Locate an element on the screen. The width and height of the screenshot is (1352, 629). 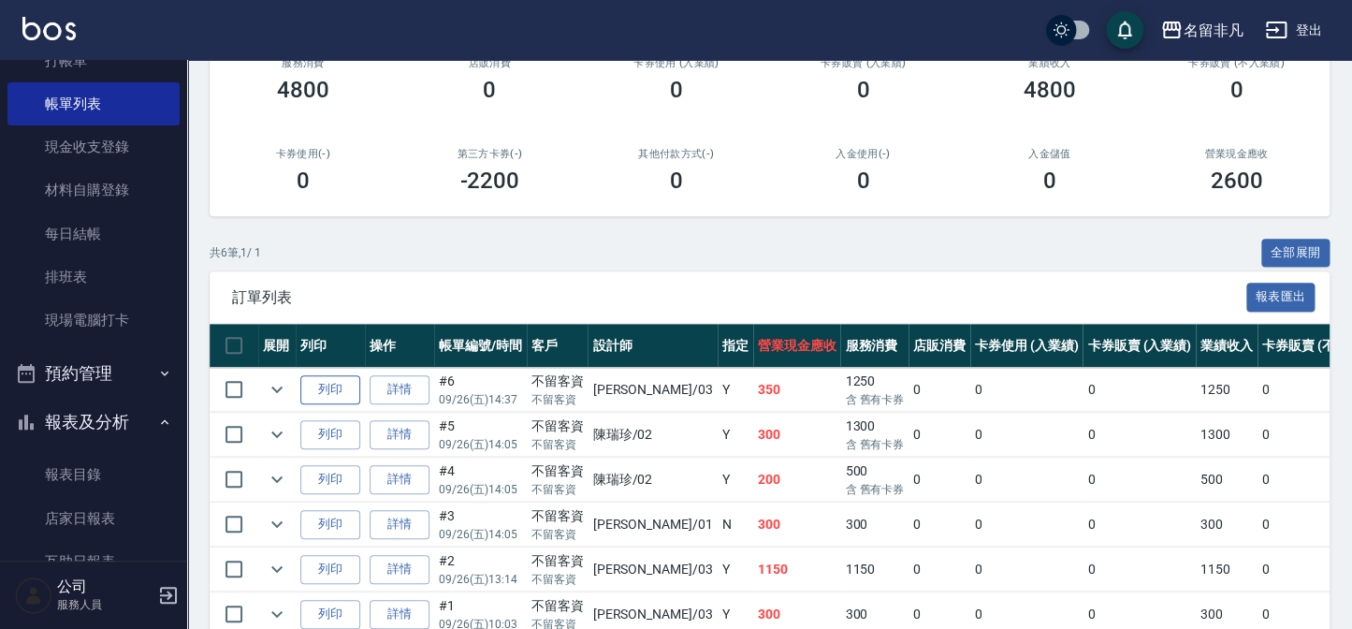
a: 報表匯出 is located at coordinates (1281, 296).